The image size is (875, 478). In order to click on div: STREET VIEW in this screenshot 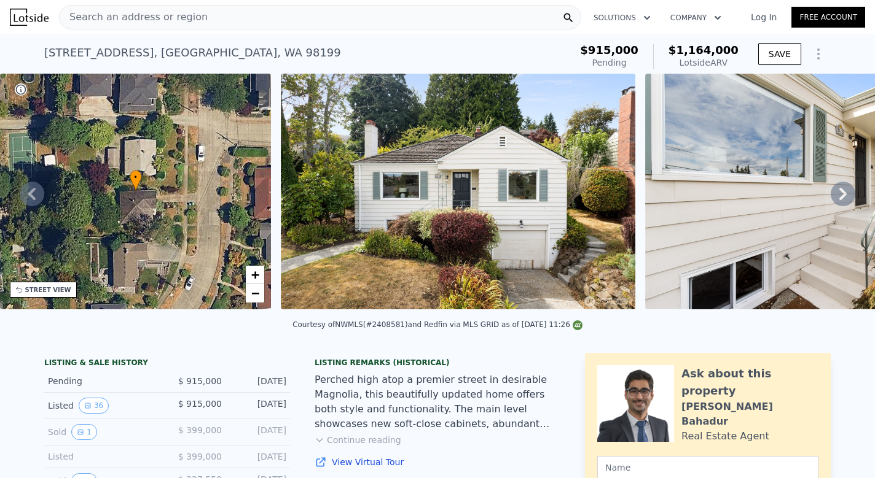, I will do `click(48, 290)`.